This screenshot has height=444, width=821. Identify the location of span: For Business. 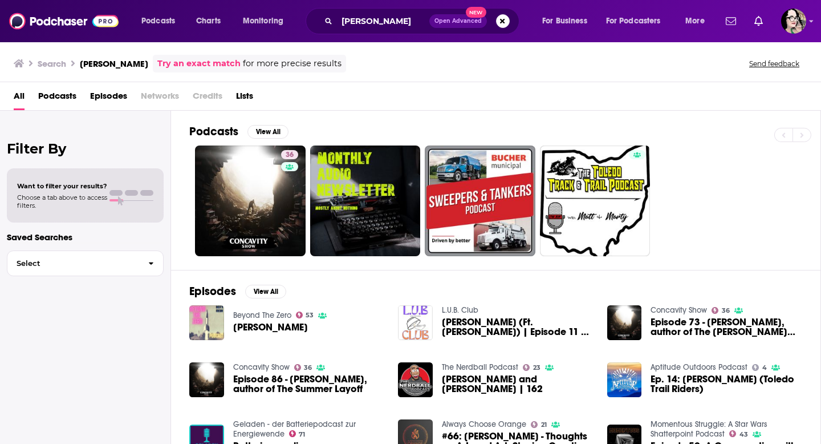
(565, 21).